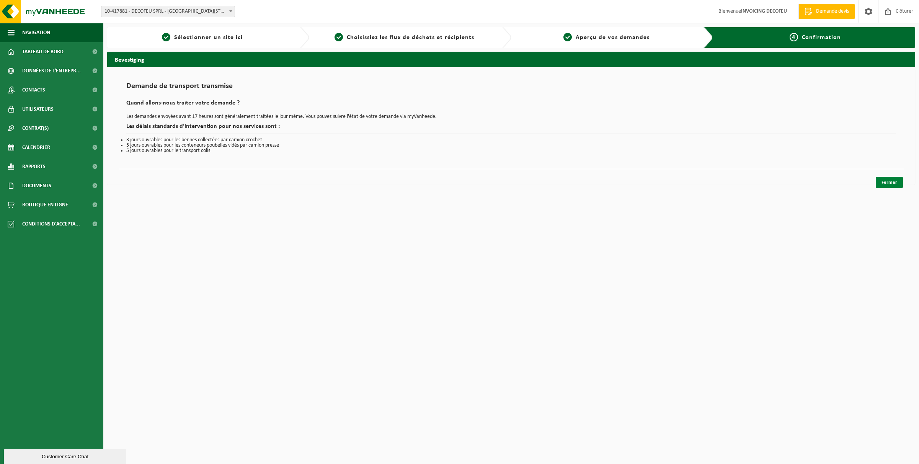 This screenshot has width=919, height=464. Describe the element at coordinates (511, 145) in the screenshot. I see `li: 5 jours ouvrables pour les conteneurs poubelles vidés par camion presse` at that location.